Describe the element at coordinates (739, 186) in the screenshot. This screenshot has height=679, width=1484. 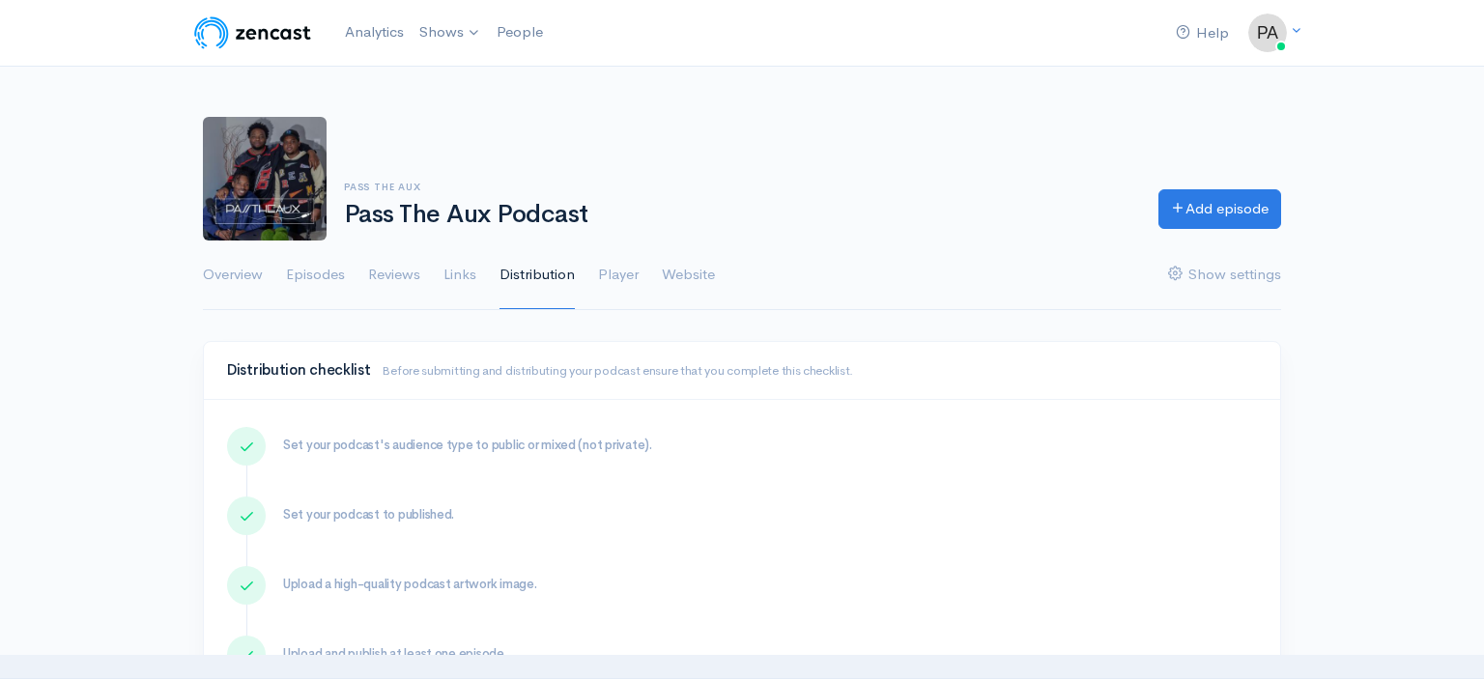
I see `h6: Pass The Aux` at that location.